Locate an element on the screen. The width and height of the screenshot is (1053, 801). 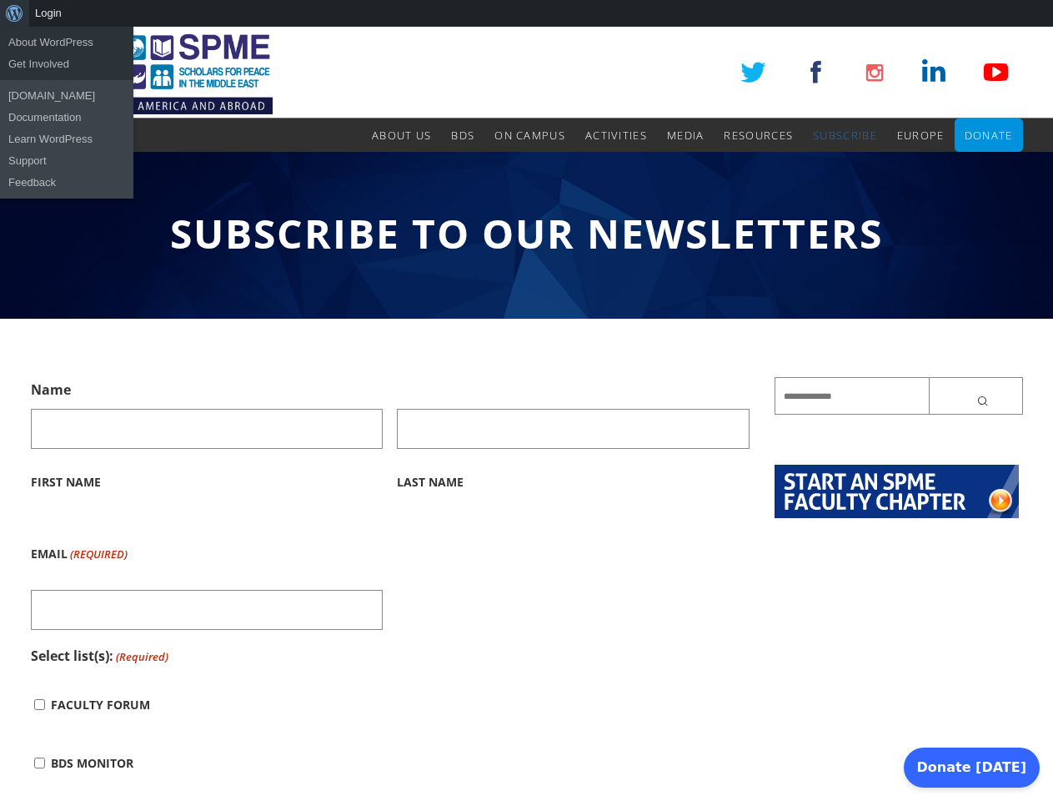
legend: Name is located at coordinates (51, 389).